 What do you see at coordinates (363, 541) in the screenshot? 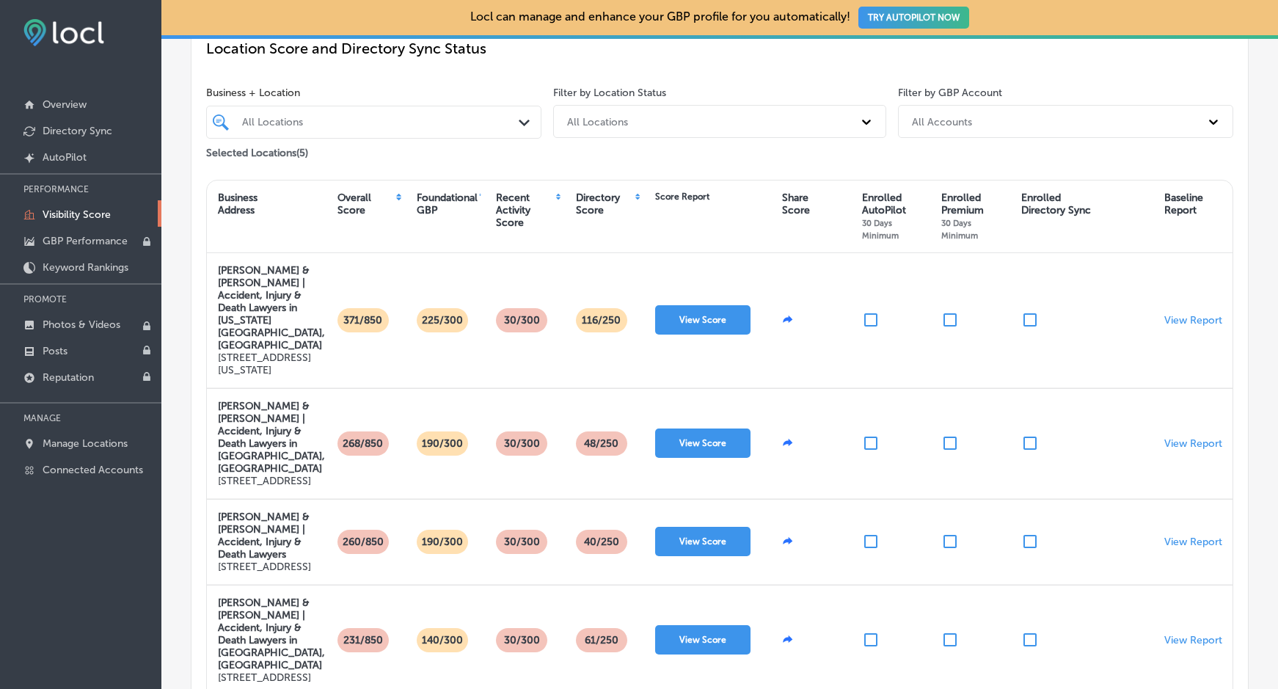
I see `p: 260/850` at bounding box center [363, 541].